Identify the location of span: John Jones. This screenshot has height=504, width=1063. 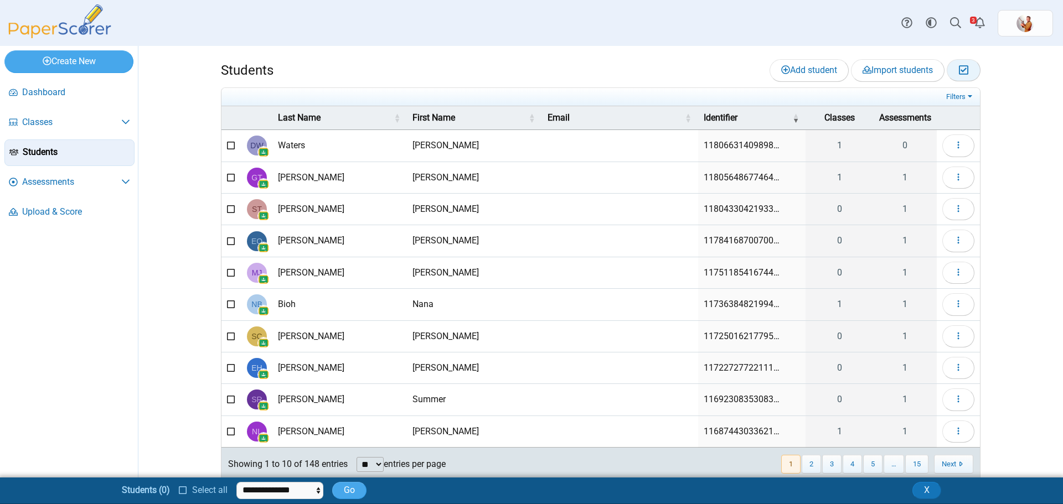
(1025, 23).